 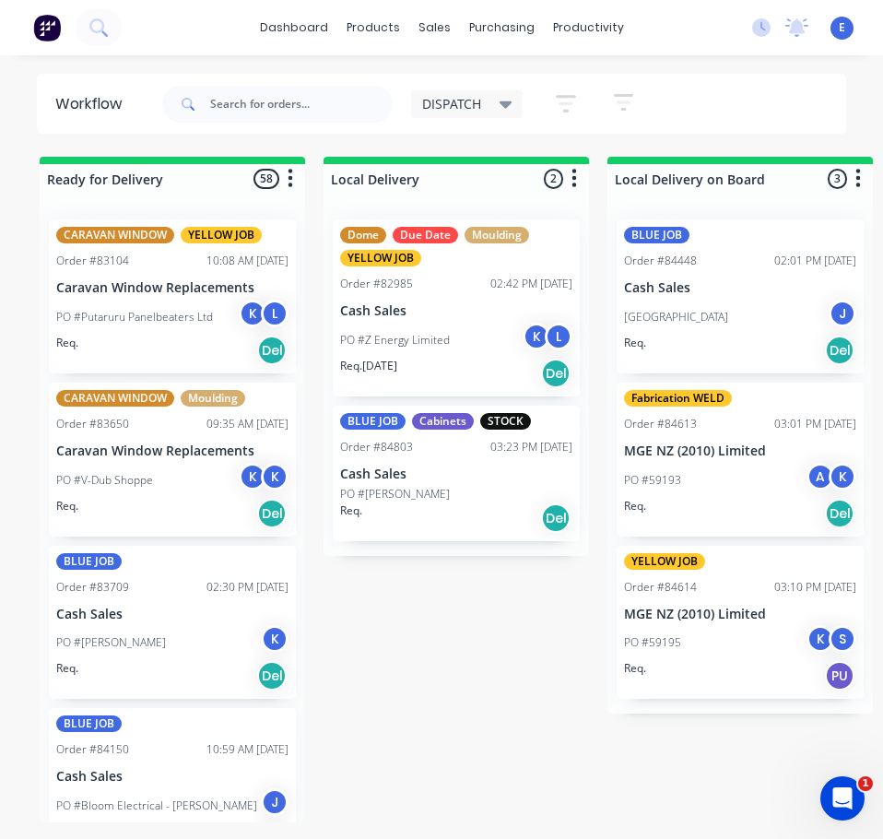 What do you see at coordinates (452, 103) in the screenshot?
I see `span: DISPATCH` at bounding box center [452, 103].